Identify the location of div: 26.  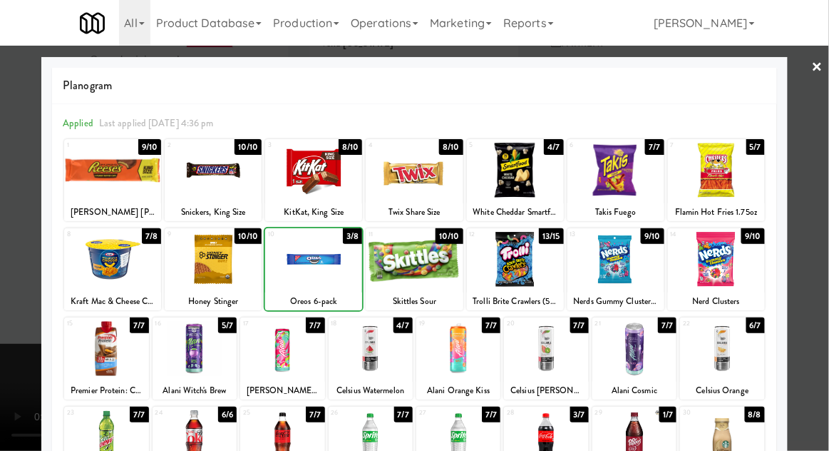
(351, 412).